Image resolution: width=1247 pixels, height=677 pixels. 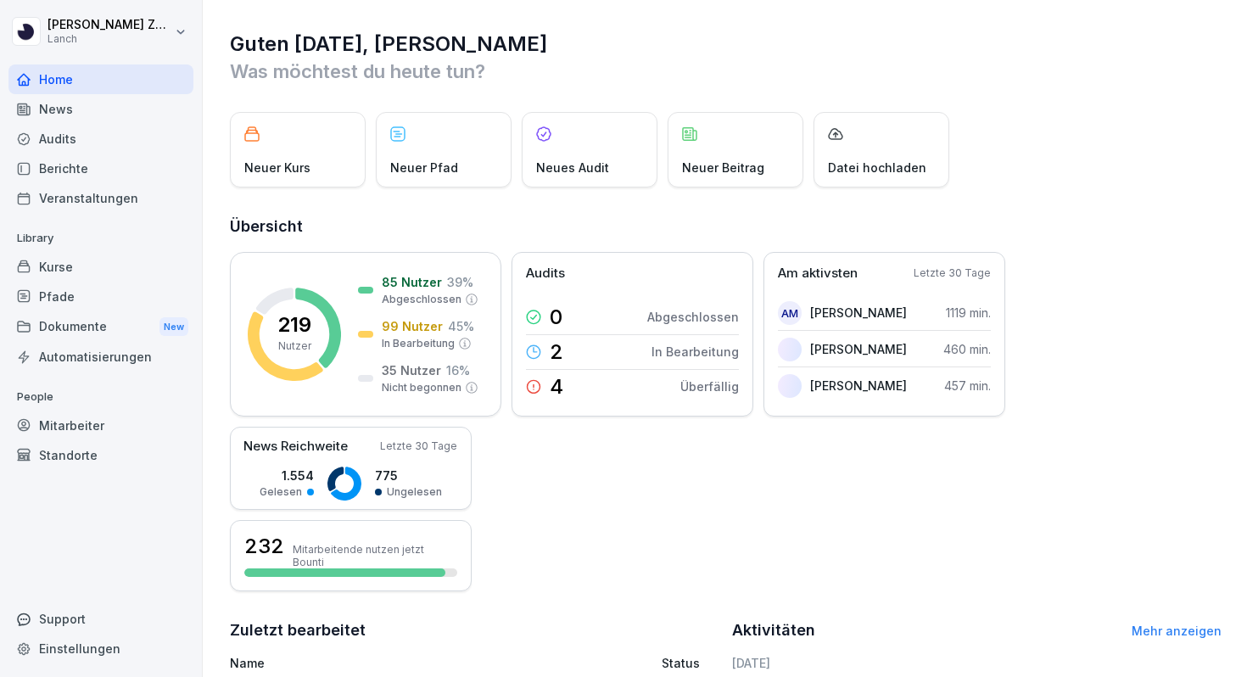 What do you see at coordinates (101, 425) in the screenshot?
I see `a: Mitarbeiter` at bounding box center [101, 425].